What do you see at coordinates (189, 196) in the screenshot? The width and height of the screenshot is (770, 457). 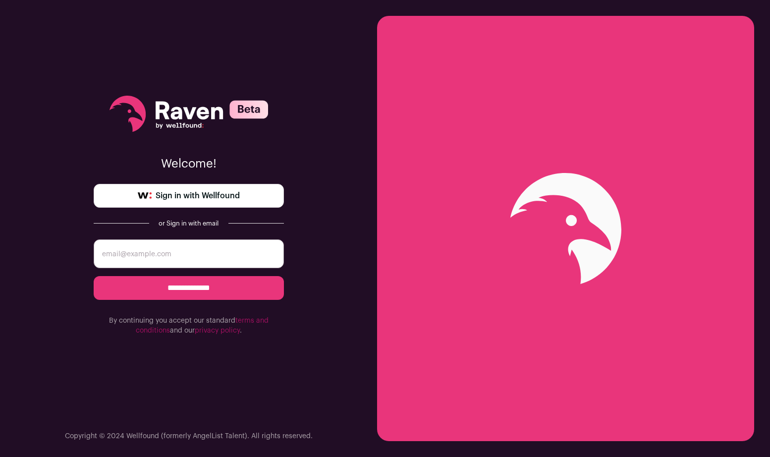 I see `a: Sign in with Wellfound` at bounding box center [189, 196].